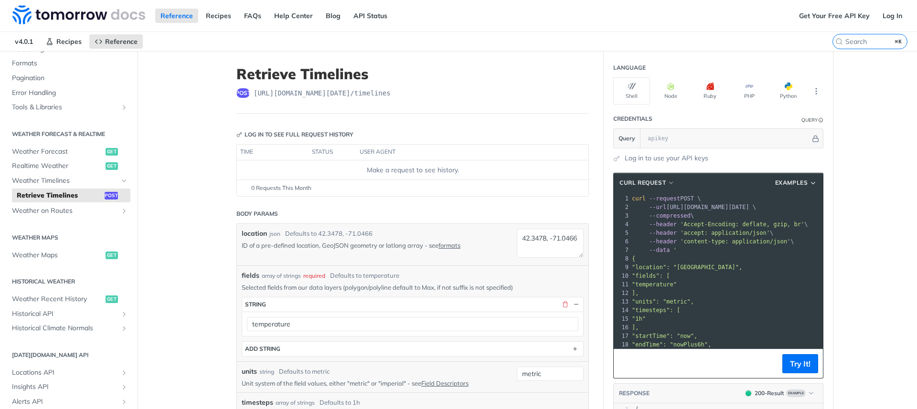 This screenshot has height=409, width=917. What do you see at coordinates (124, 373) in the screenshot?
I see `button: Show subpages for Locations API` at bounding box center [124, 373].